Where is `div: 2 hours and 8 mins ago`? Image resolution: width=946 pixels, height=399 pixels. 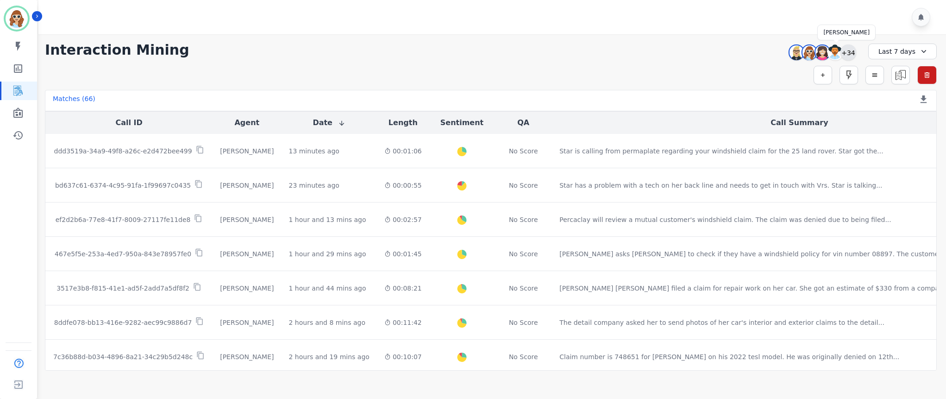
div: 2 hours and 8 mins ago is located at coordinates (327, 322).